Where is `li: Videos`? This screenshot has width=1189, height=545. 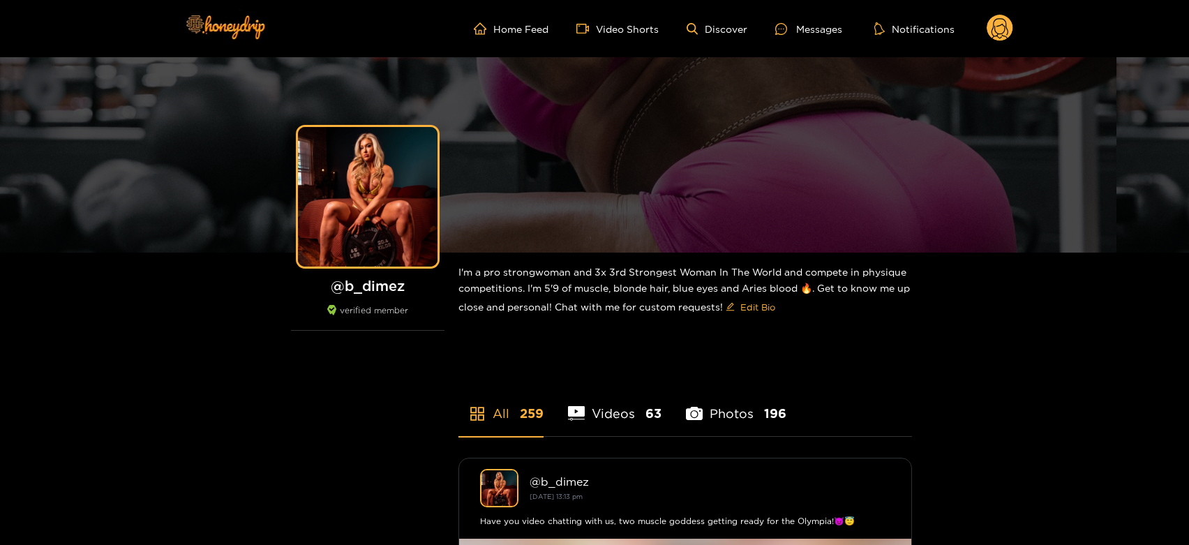 li: Videos is located at coordinates (615, 405).